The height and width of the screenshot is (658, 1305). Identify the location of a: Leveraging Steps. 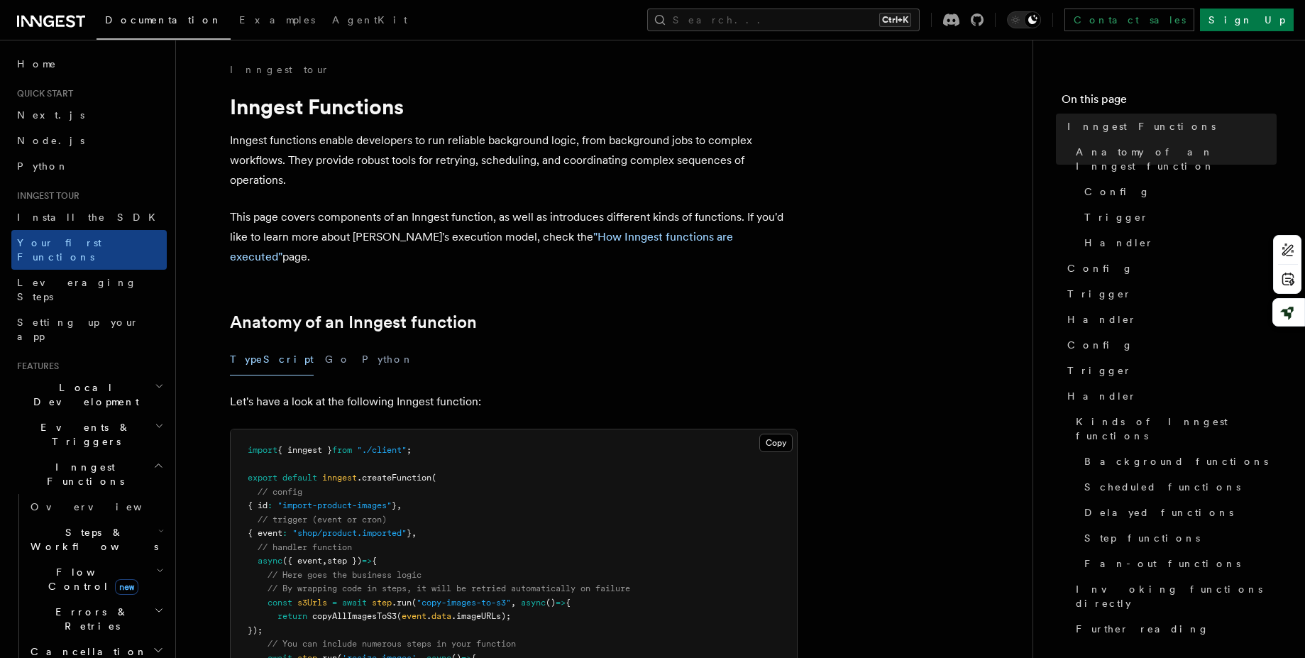
(89, 290).